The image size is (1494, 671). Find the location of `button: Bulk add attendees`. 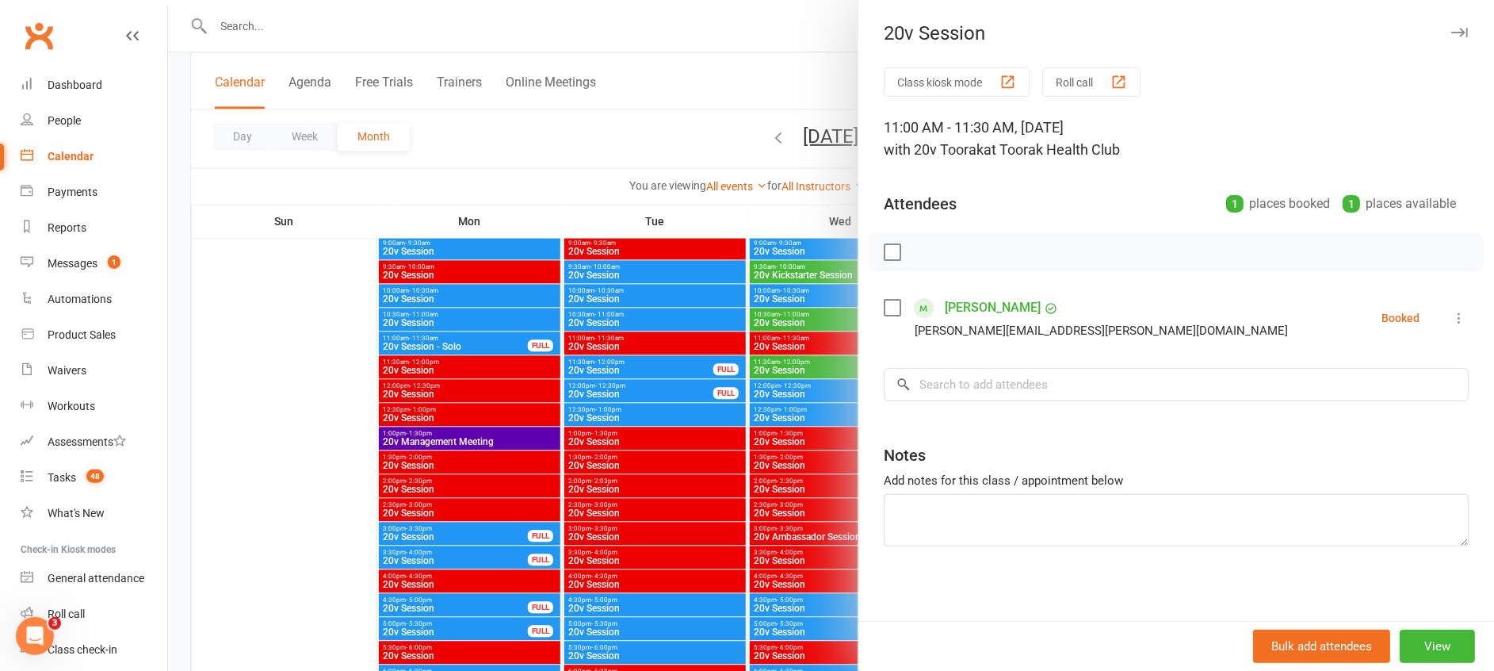

button: Bulk add attendees is located at coordinates (1321, 646).